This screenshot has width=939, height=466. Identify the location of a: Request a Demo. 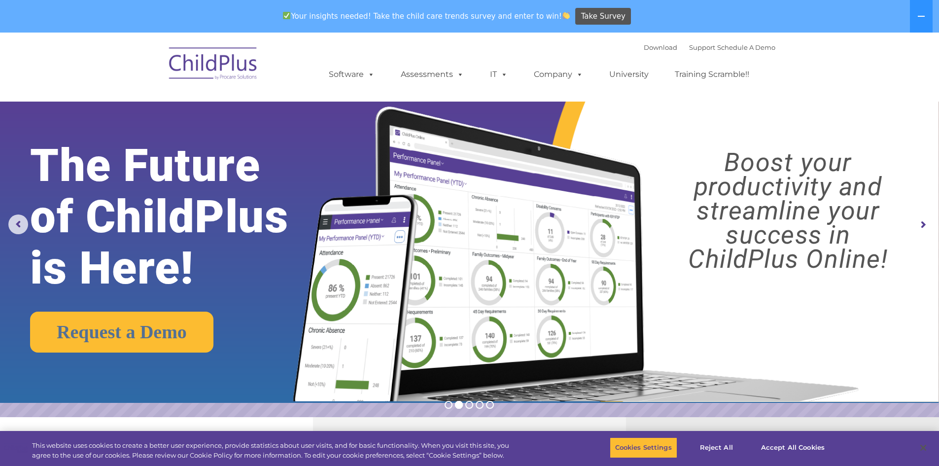
(122, 332).